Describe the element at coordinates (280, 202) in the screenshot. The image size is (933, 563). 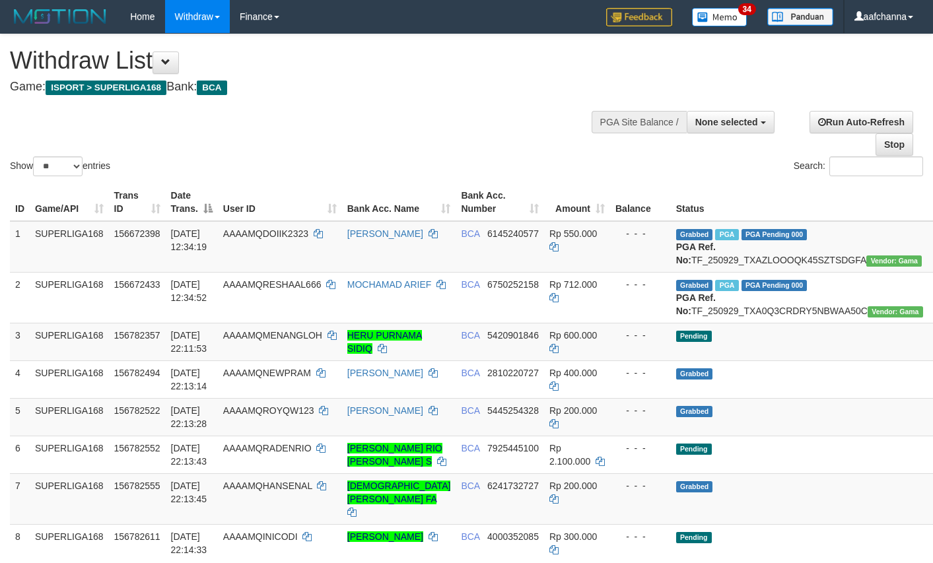
I see `th: User ID: activate to sort column ascending` at that location.